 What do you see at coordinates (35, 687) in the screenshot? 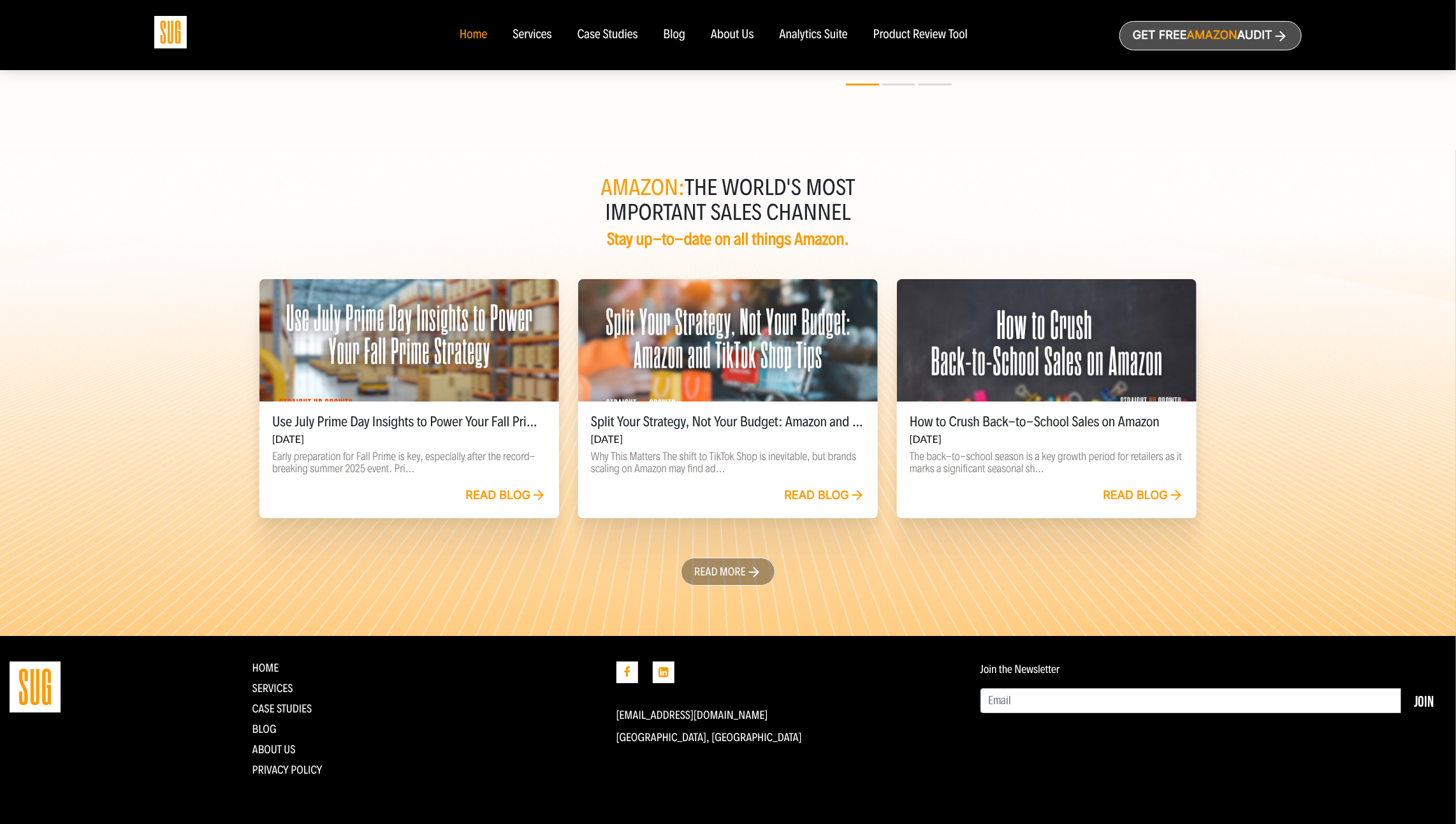
I see `img: Straight Up Growth` at bounding box center [35, 687].